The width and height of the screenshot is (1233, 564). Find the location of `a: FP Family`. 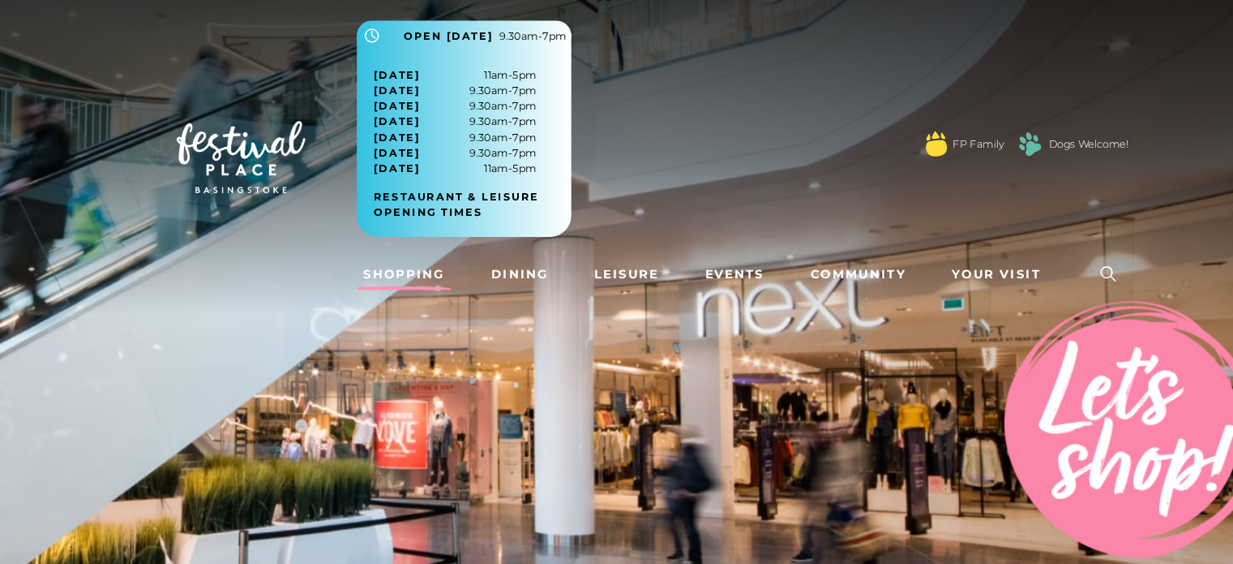

a: FP Family is located at coordinates (925, 136).